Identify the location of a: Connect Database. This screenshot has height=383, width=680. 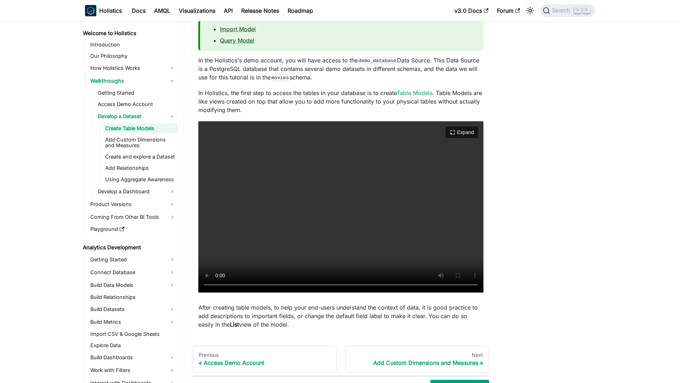
(133, 272).